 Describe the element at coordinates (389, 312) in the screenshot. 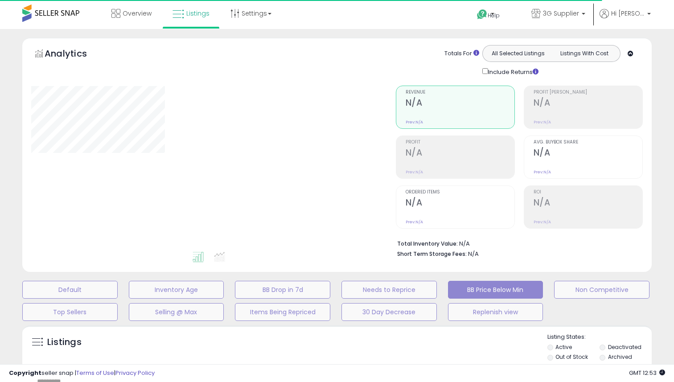

I see `button: 30 Day Decrease` at that location.